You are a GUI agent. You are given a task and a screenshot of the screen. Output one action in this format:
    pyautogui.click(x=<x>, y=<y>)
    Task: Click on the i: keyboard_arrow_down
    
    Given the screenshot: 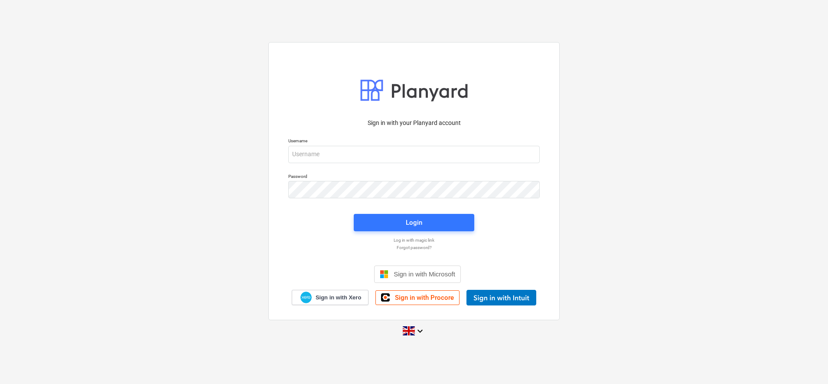 What is the action you would take?
    pyautogui.click(x=420, y=331)
    